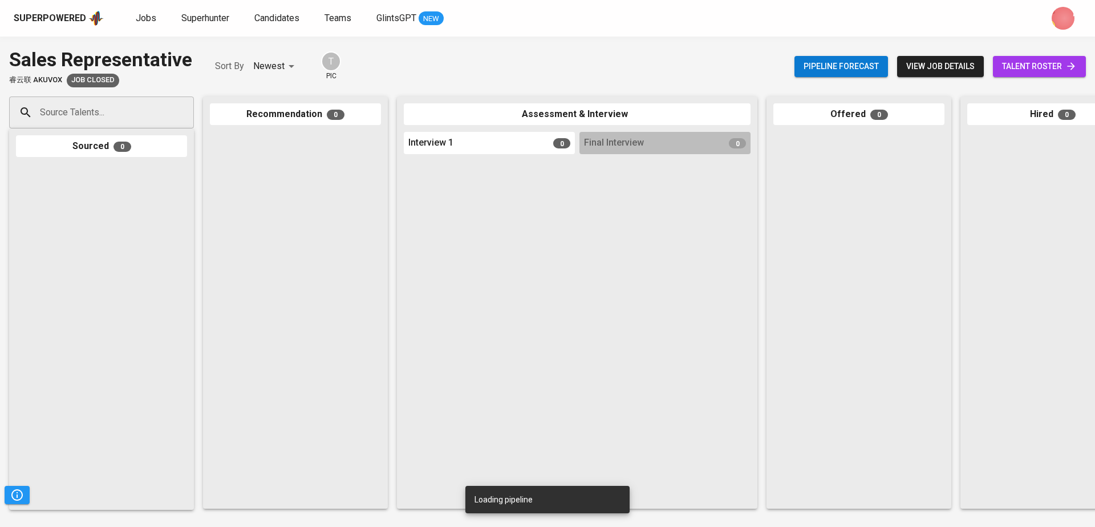 The width and height of the screenshot is (1095, 527). I want to click on img: app logo, so click(96, 18).